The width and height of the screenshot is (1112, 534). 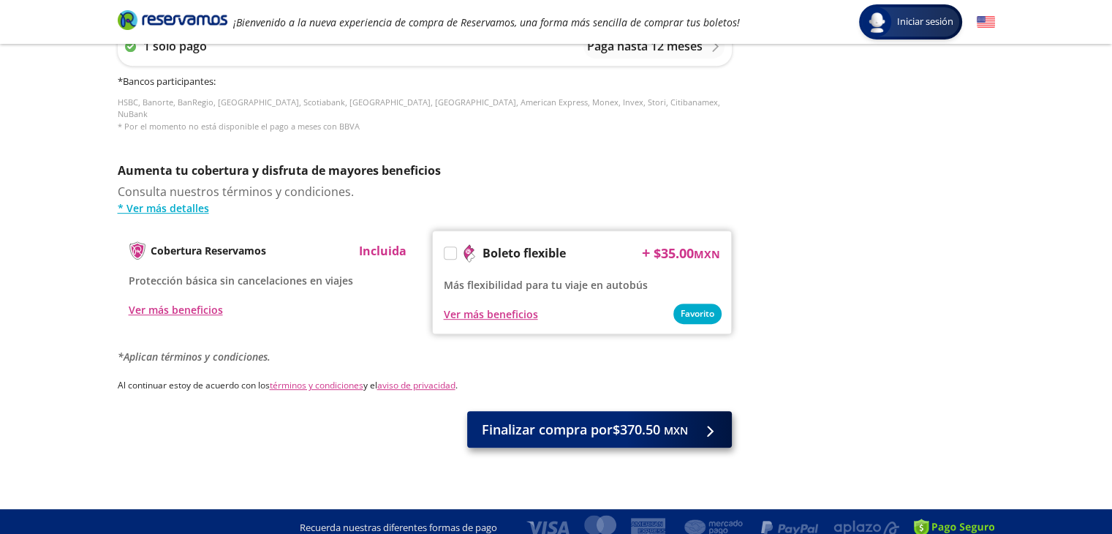 I want to click on span: Finalizar compra por $370.50, so click(x=585, y=429).